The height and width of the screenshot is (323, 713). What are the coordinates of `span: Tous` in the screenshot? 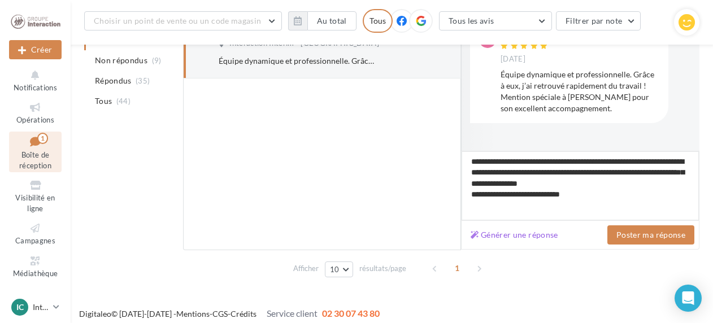 It's located at (103, 101).